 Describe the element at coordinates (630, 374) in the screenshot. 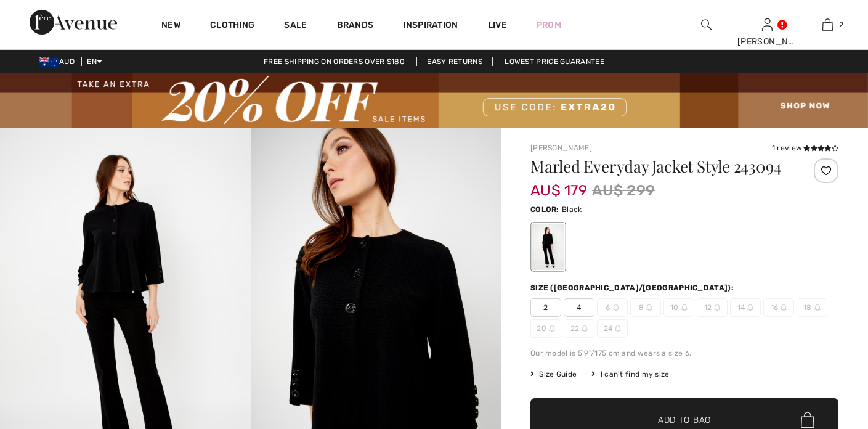

I see `div: I can't find my size` at that location.